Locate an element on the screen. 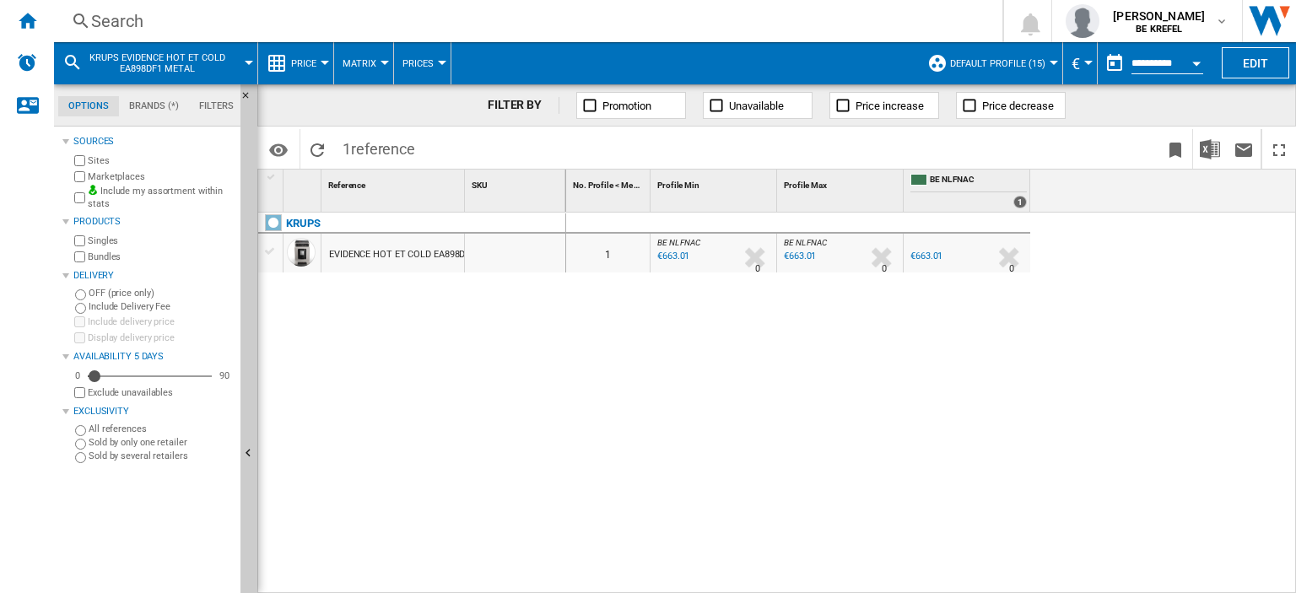 The width and height of the screenshot is (1296, 593). button: md-calendar is located at coordinates (1114, 63).